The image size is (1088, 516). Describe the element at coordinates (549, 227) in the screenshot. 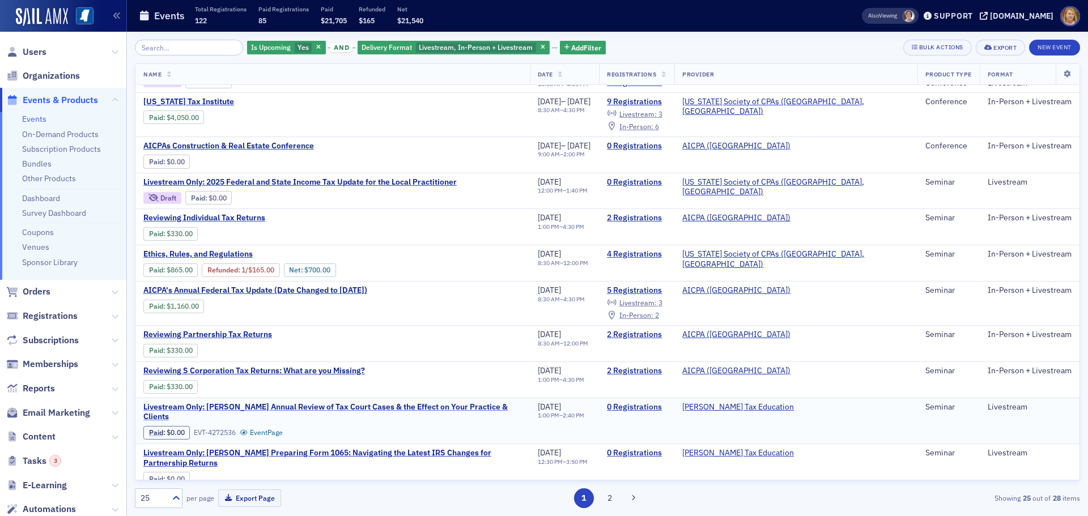

I see `time: 1:00 PM` at that location.